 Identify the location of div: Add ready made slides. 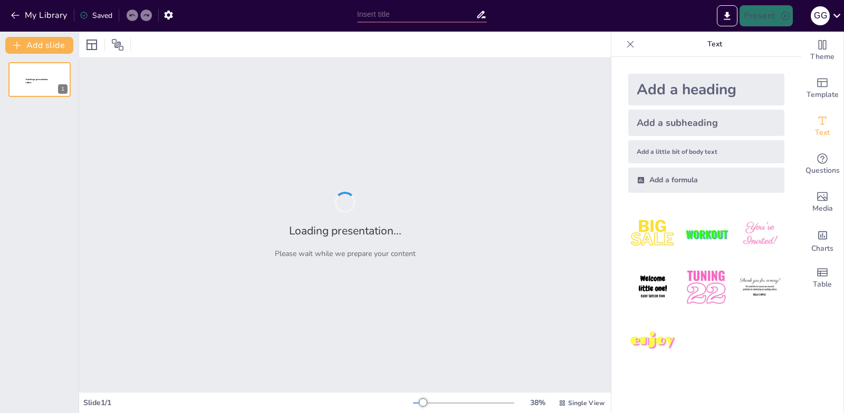
(822, 89).